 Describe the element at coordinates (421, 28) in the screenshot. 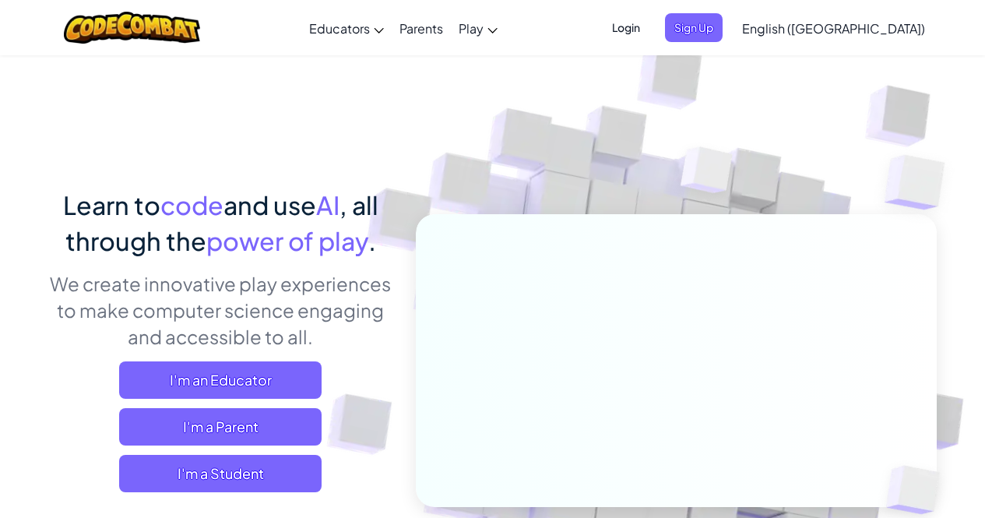

I see `a: Parents` at that location.